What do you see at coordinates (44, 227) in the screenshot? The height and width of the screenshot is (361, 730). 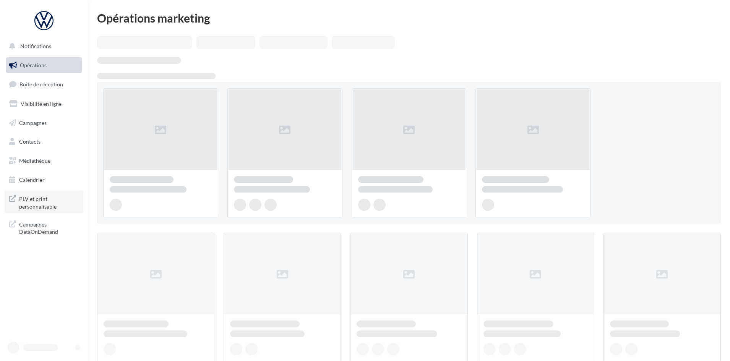 I see `a: Campagnes DataOnDemand` at bounding box center [44, 227].